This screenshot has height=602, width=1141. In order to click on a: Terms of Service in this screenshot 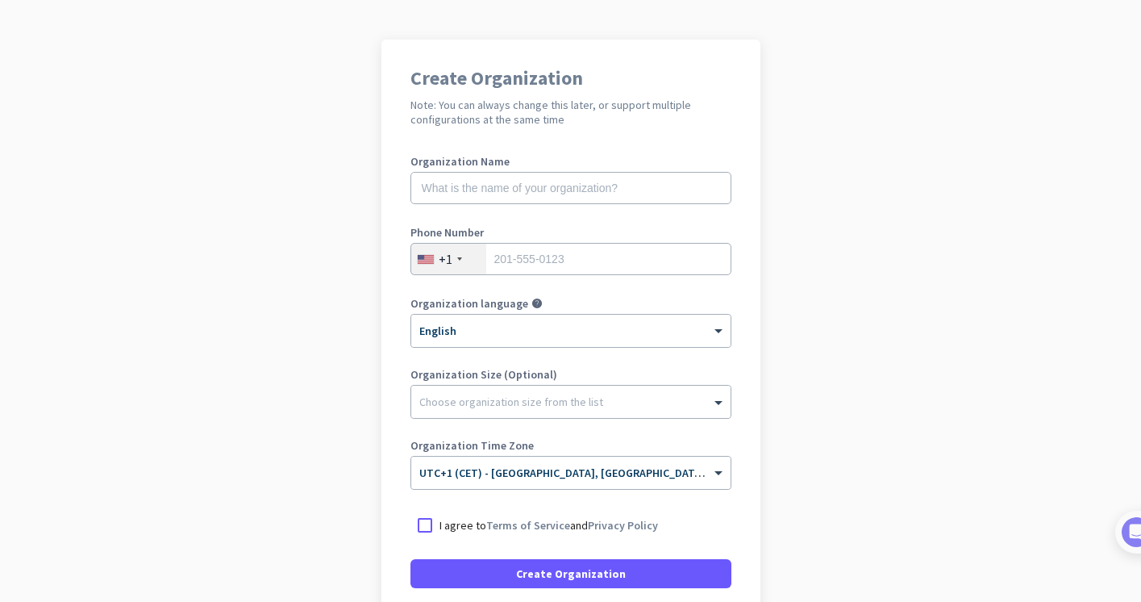, I will do `click(528, 525)`.